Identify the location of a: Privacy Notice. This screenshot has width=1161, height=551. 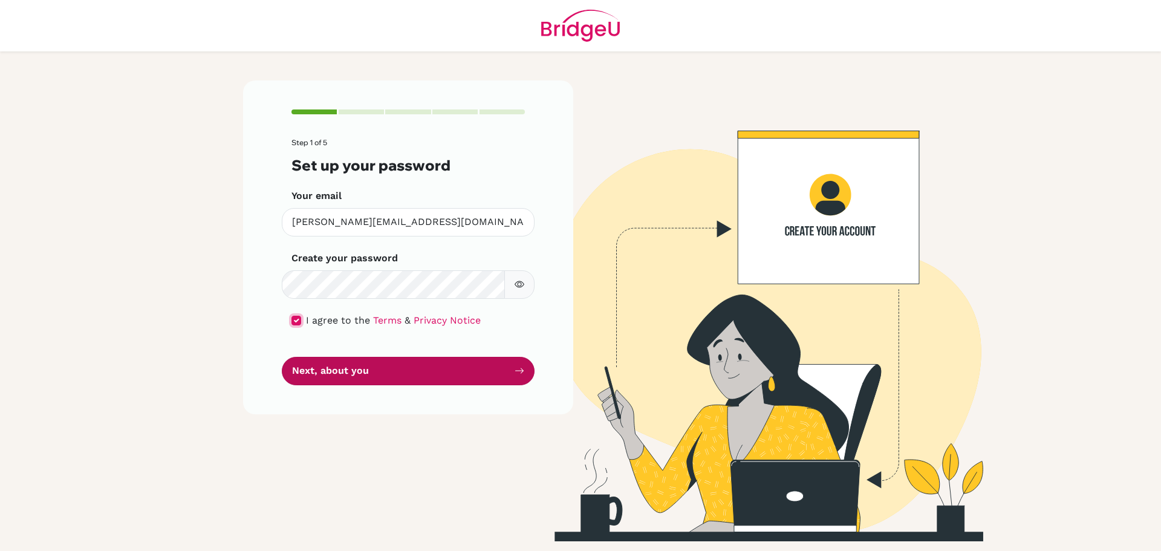
(447, 320).